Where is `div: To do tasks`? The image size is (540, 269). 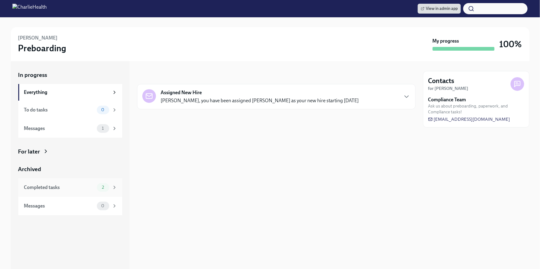 div: To do tasks is located at coordinates (59, 110).